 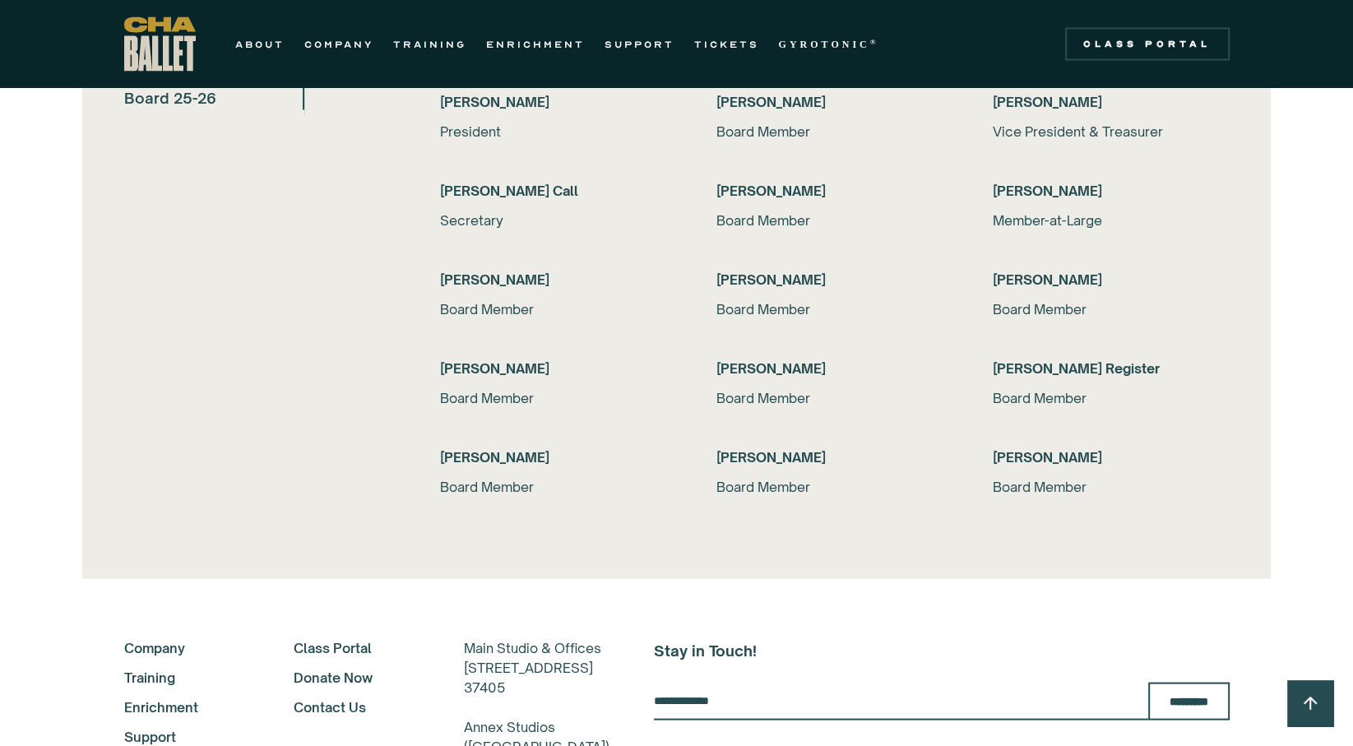 What do you see at coordinates (942, 650) in the screenshot?
I see `h5: Stay in Touch!` at bounding box center [942, 650].